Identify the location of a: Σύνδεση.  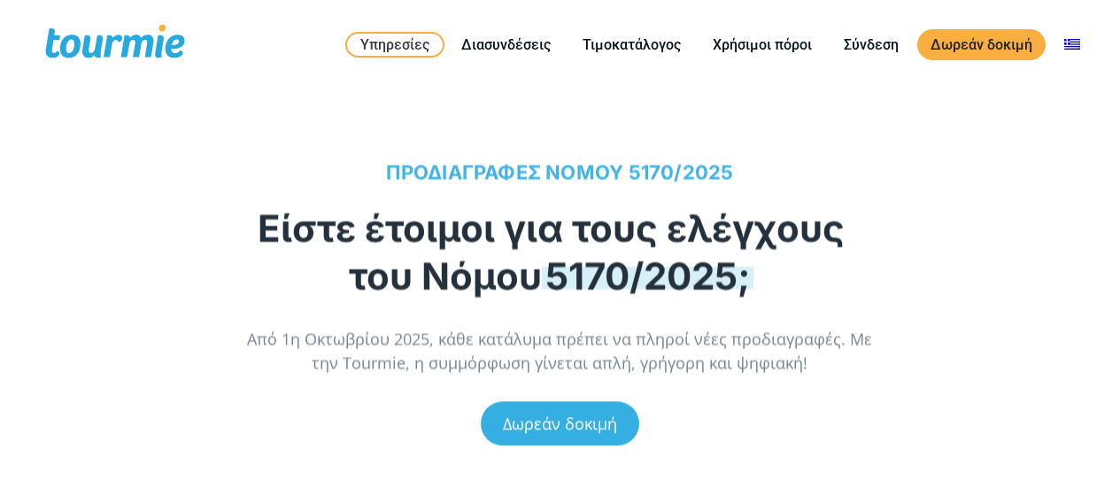
(871, 44).